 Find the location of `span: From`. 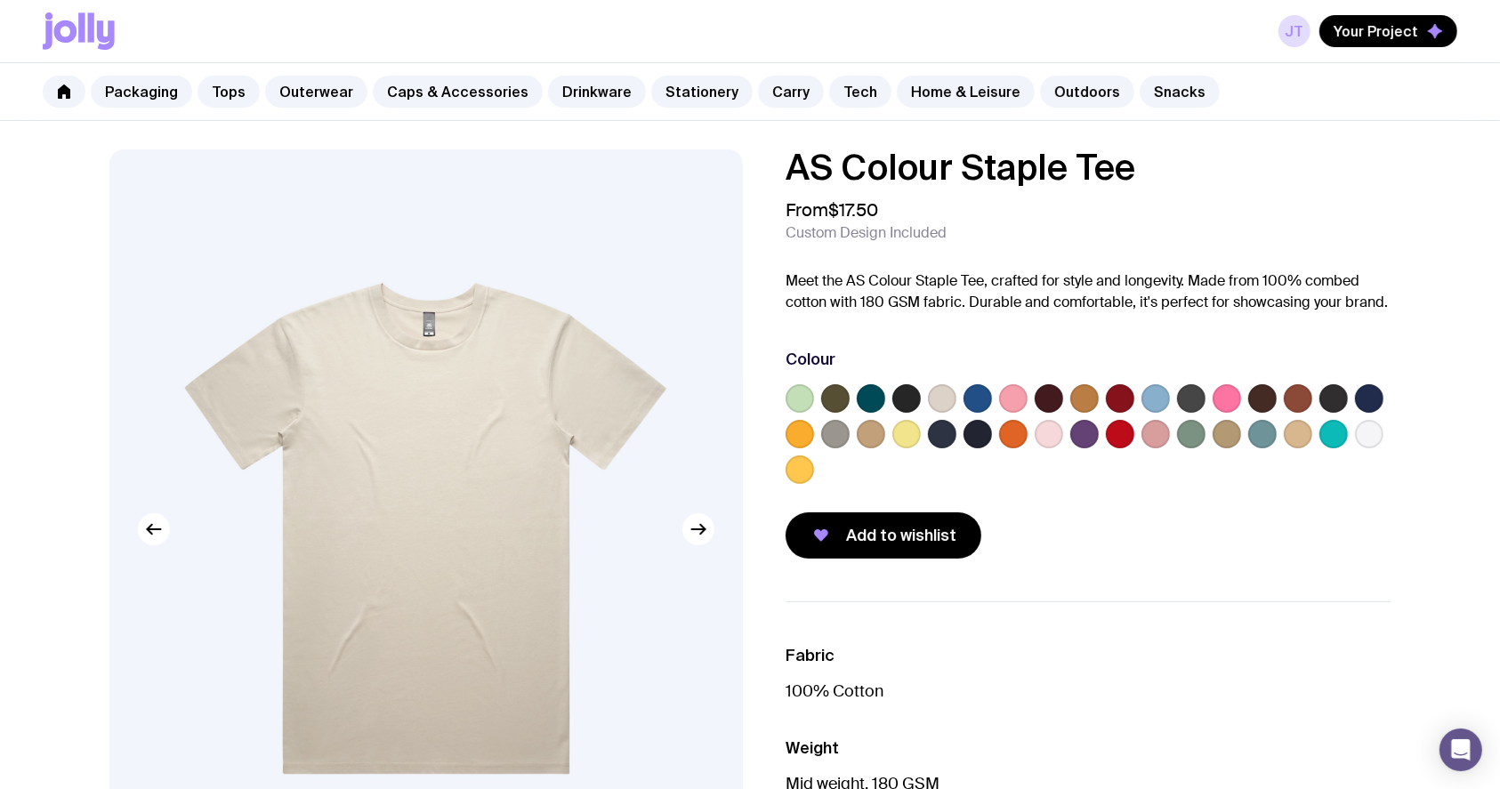

span: From is located at coordinates (832, 210).